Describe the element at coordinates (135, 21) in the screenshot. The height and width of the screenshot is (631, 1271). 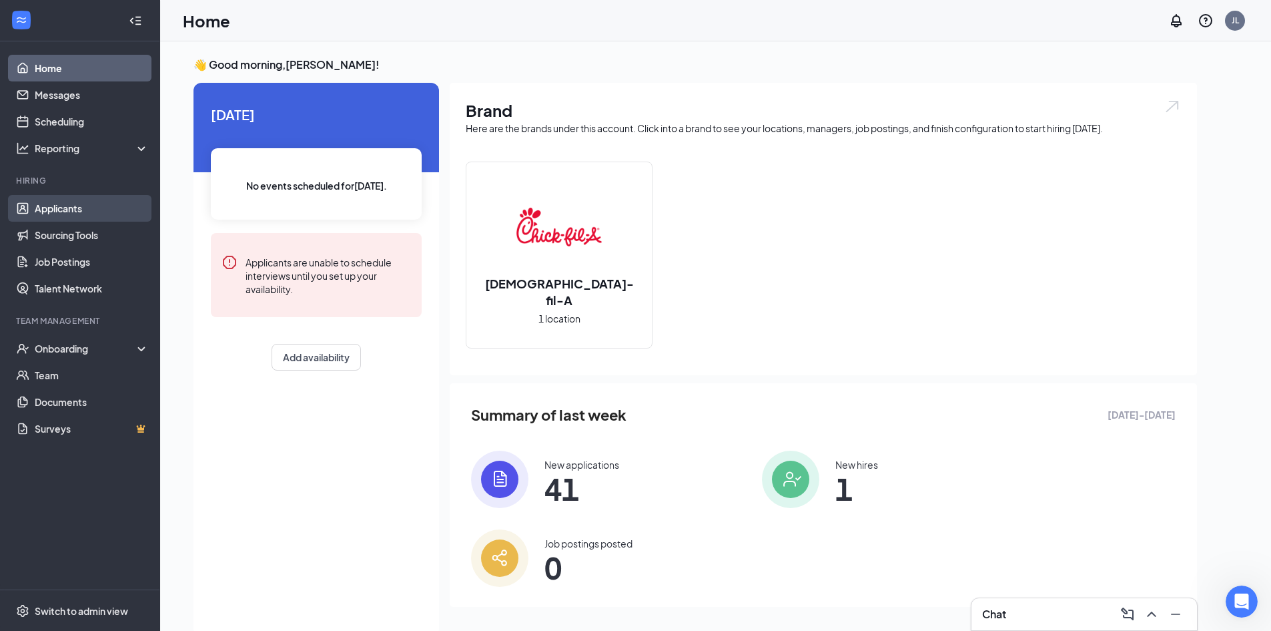
I see `svg: Collapse` at that location.